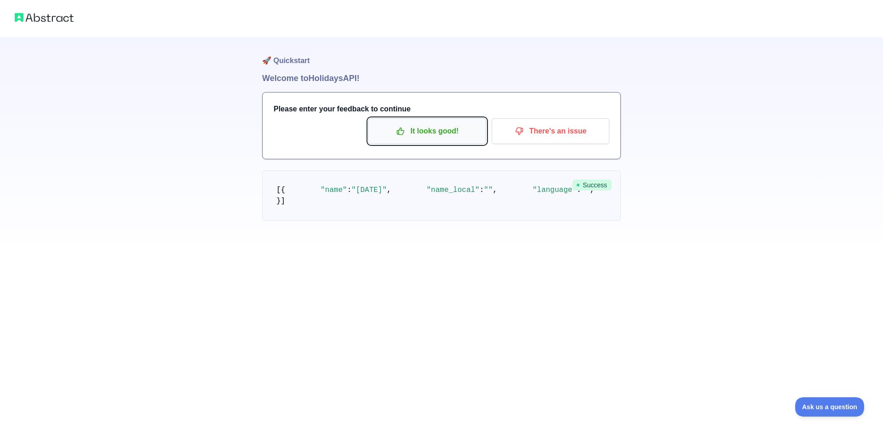  What do you see at coordinates (453, 190) in the screenshot?
I see `span: "name_local"` at bounding box center [453, 190].